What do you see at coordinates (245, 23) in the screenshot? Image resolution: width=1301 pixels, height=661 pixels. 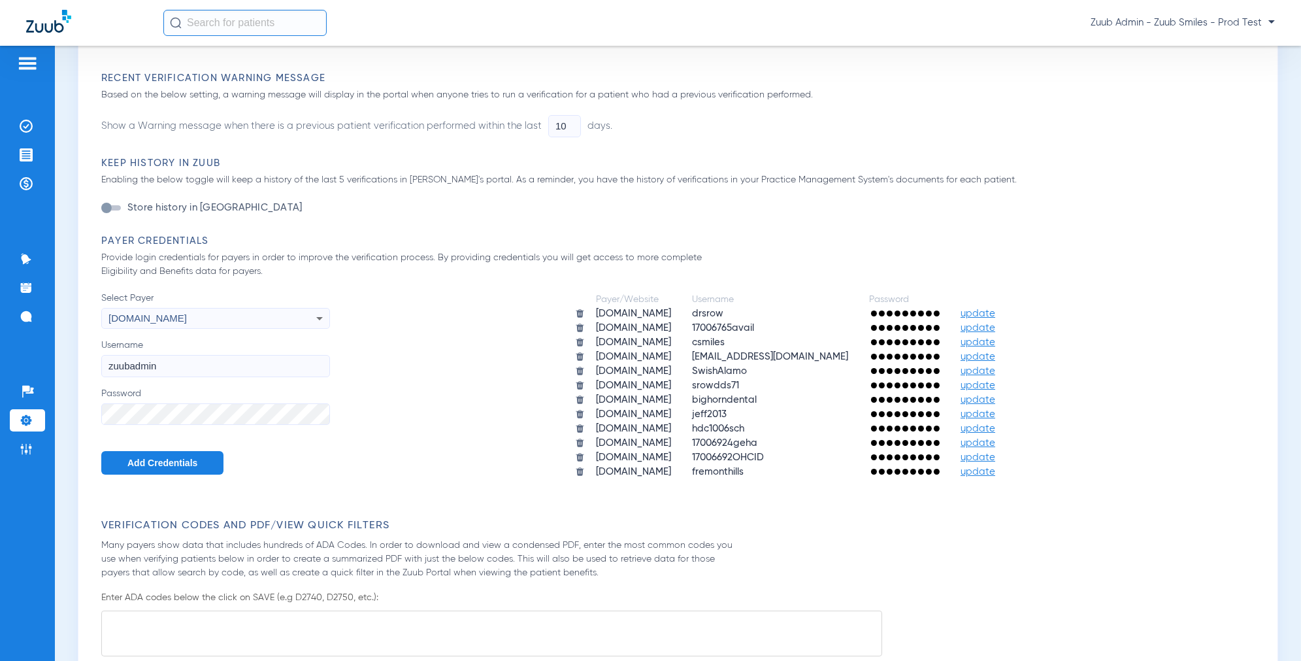 I see `input: Search for patients` at bounding box center [245, 23].